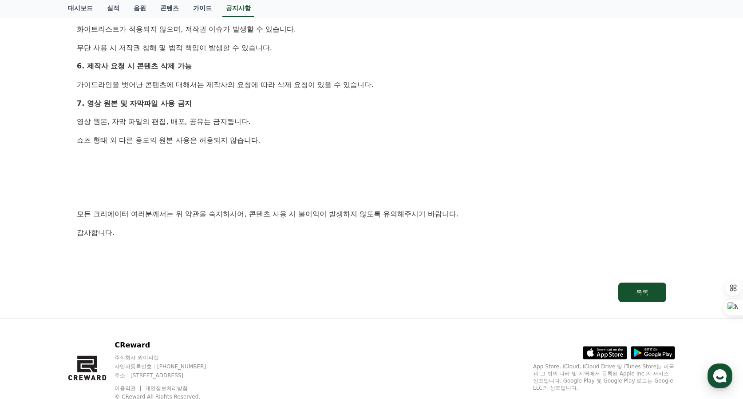  Describe the element at coordinates (134, 66) in the screenshot. I see `strong: 6. 제작사 요청 시 콘텐츠 삭제 가능` at that location.